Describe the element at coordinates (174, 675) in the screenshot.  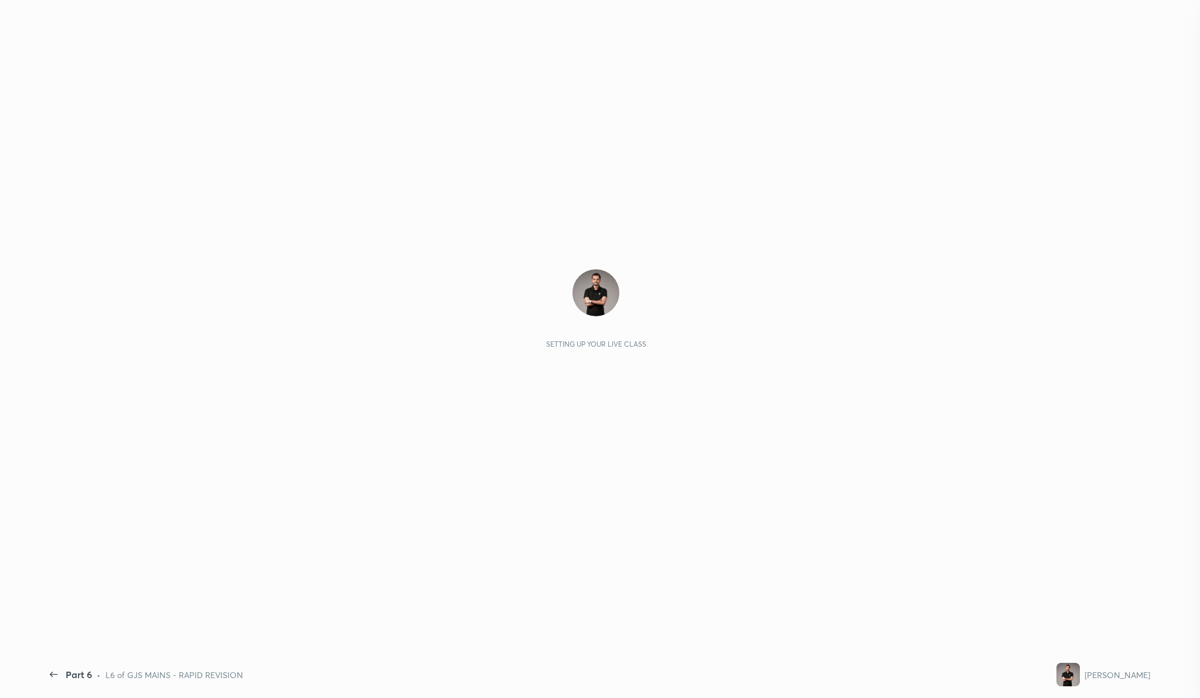
I see `div: L6 of GJS MAINS - RAPID REVISION` at that location.